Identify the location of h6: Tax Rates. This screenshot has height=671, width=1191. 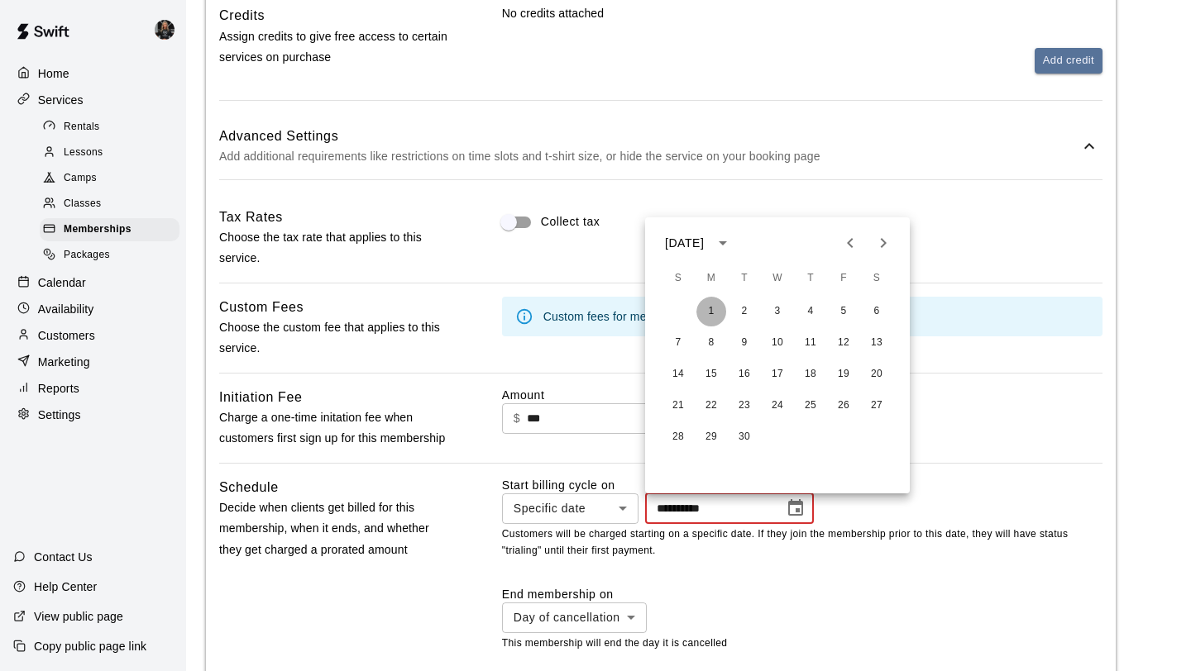
(251, 217).